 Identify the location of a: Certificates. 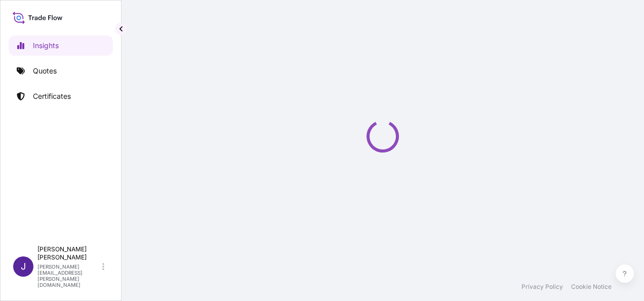
(61, 96).